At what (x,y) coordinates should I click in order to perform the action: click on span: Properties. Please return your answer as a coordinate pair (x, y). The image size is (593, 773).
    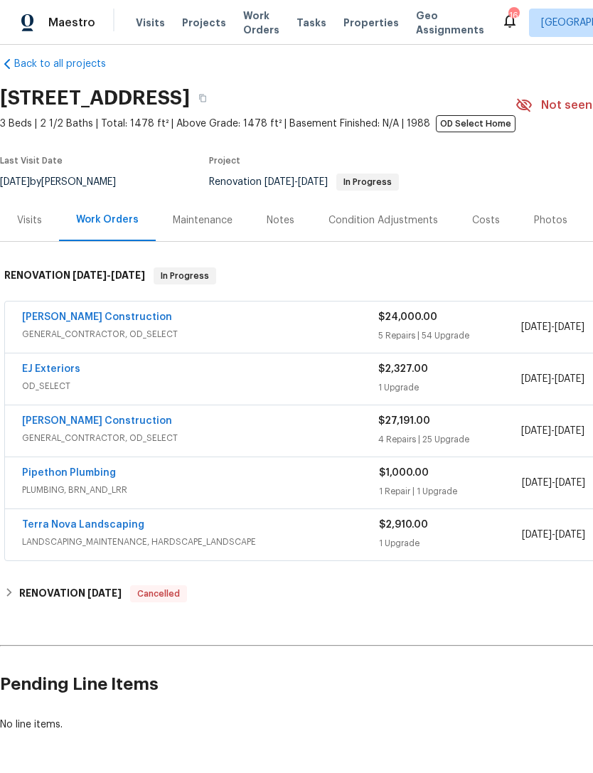
    Looking at the image, I should click on (371, 23).